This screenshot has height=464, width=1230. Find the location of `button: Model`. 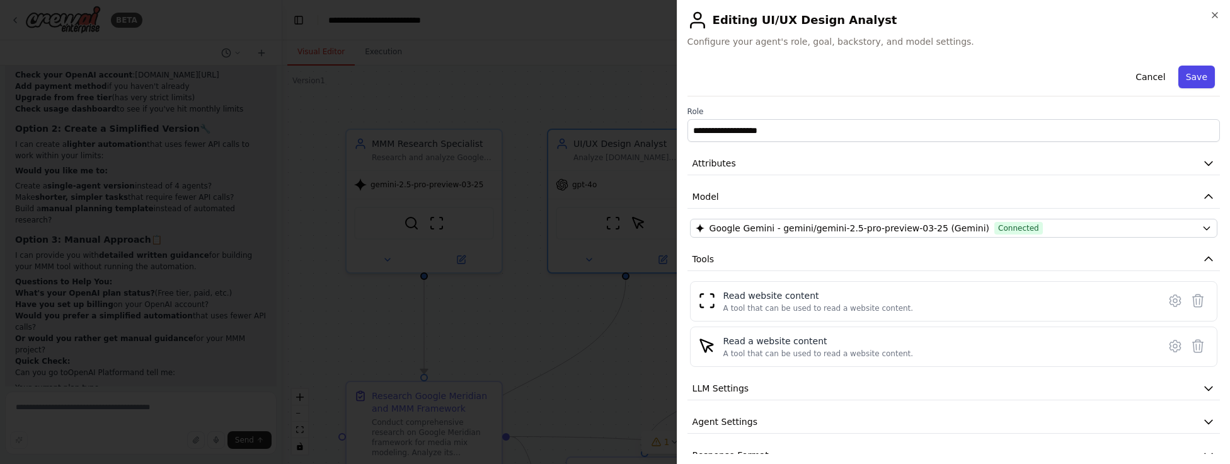

button: Model is located at coordinates (953, 197).